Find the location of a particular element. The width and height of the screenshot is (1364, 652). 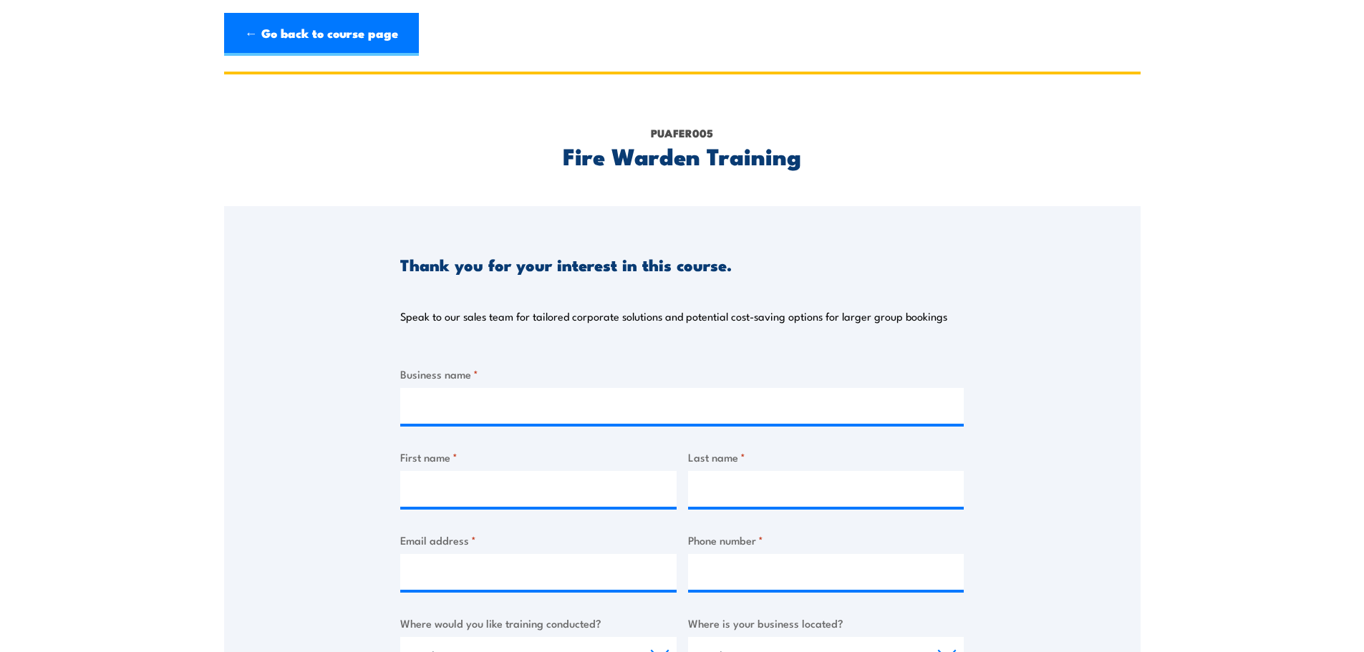

label: Where would you like training conducted? is located at coordinates (538, 623).